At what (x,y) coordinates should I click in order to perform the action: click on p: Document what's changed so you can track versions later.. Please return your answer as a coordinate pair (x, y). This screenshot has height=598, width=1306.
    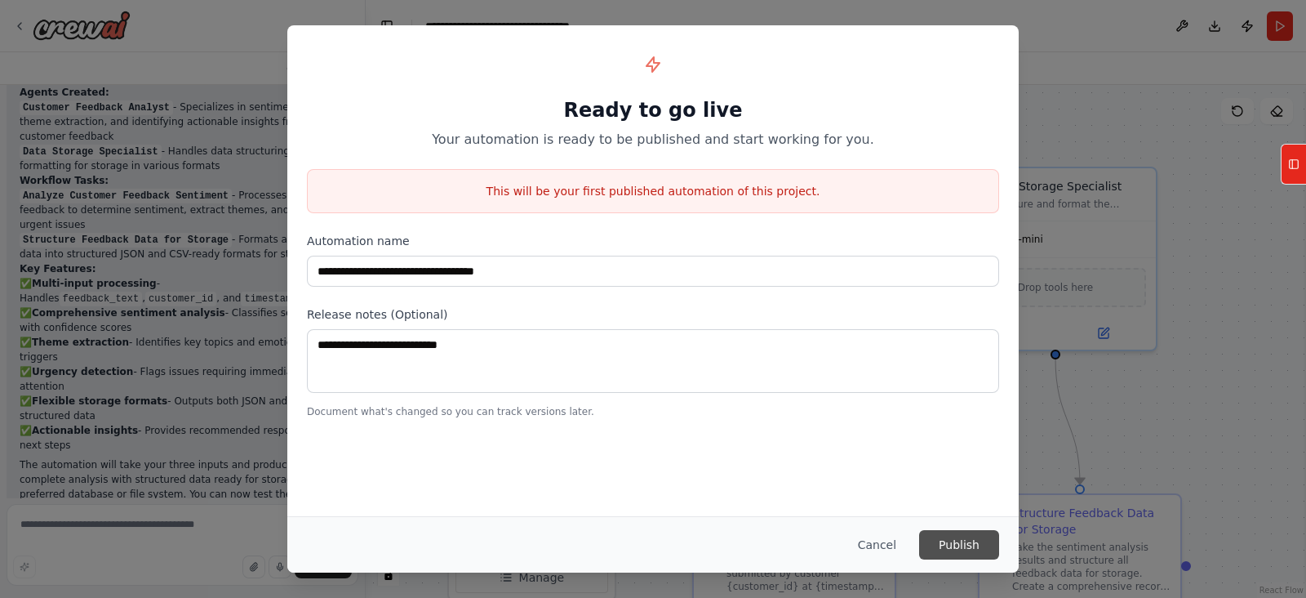
    Looking at the image, I should click on (653, 412).